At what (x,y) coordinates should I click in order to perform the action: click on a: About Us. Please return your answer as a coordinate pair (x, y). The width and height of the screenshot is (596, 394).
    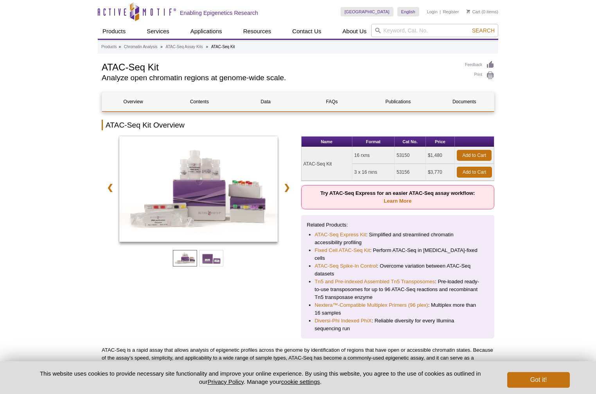
    Looking at the image, I should click on (355, 31).